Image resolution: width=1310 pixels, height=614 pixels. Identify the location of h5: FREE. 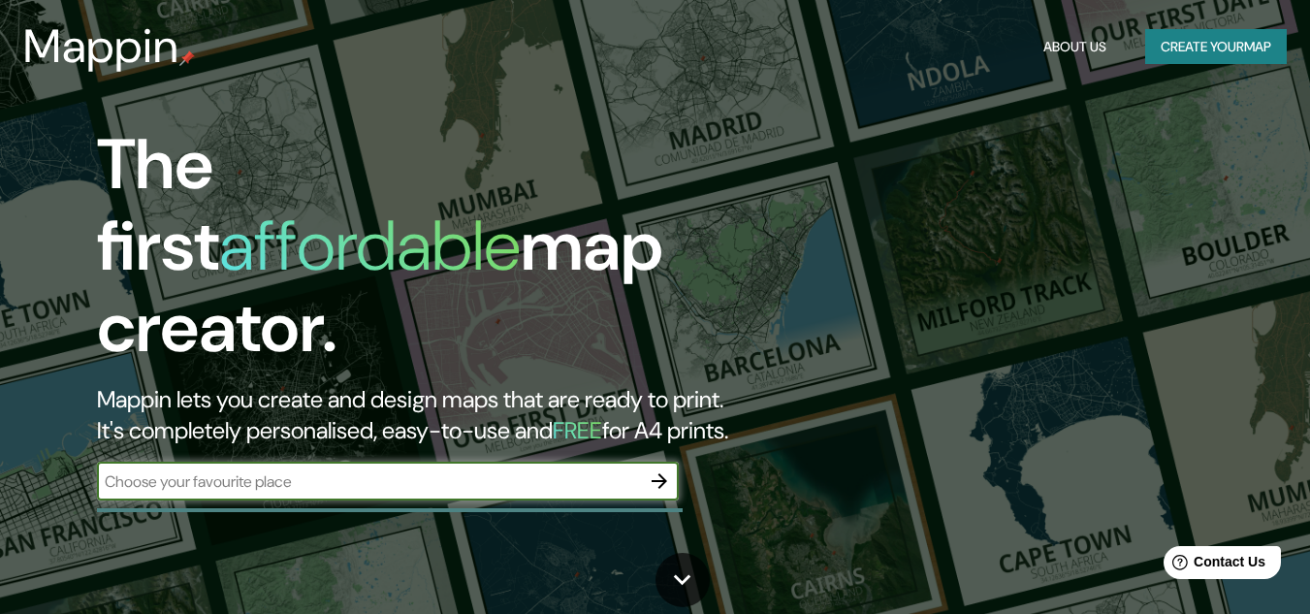
(577, 430).